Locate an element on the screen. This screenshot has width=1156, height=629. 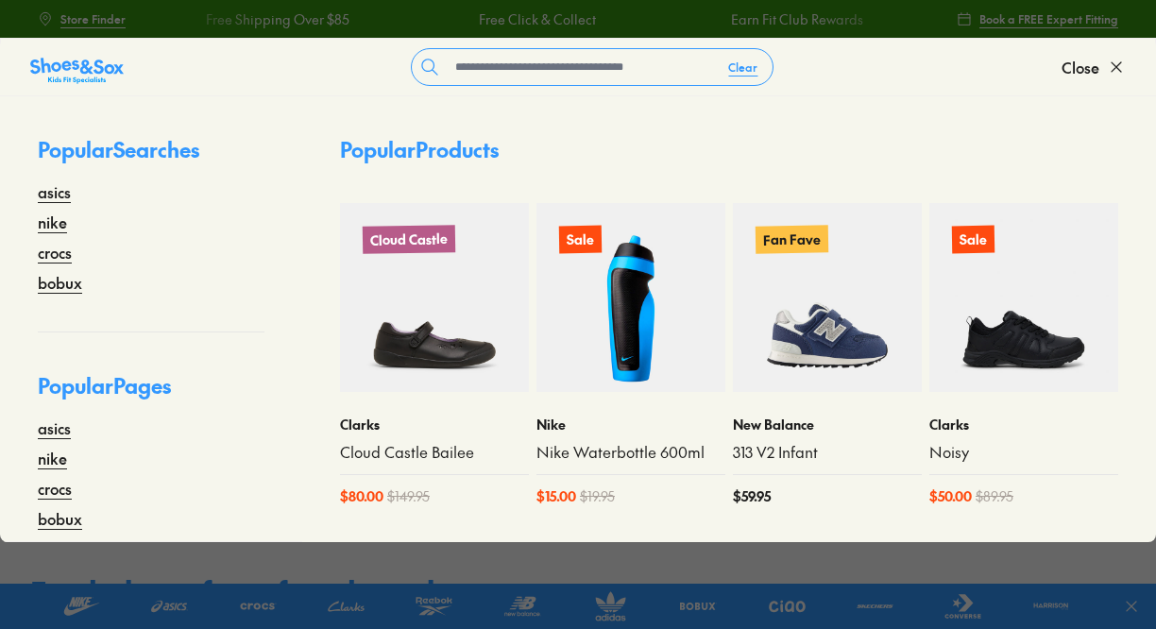
span: $ 59.95 is located at coordinates (752, 496).